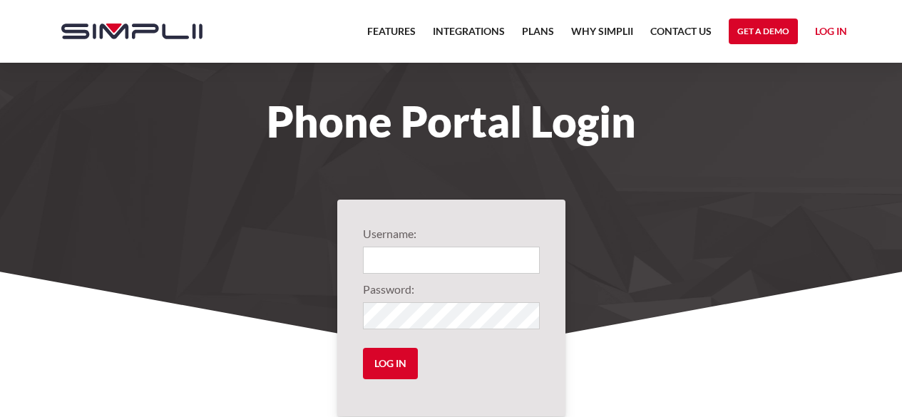 The image size is (902, 417). Describe the element at coordinates (391, 36) in the screenshot. I see `a: Features` at that location.